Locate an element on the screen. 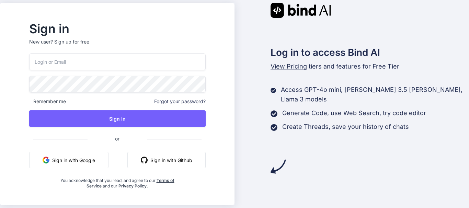 The height and width of the screenshot is (208, 469). button: Sign In is located at coordinates (117, 119).